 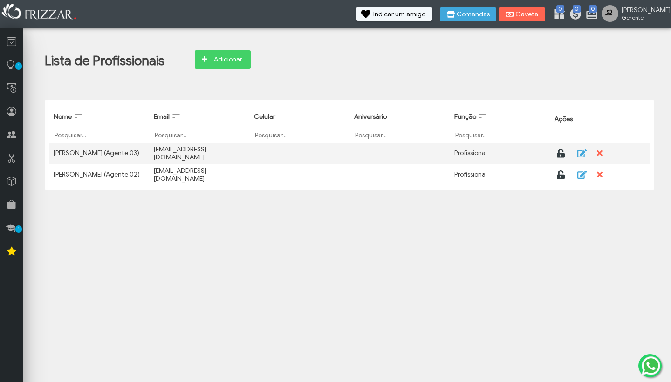 What do you see at coordinates (104, 61) in the screenshot?
I see `h1: Lista de Profissionais` at bounding box center [104, 61].